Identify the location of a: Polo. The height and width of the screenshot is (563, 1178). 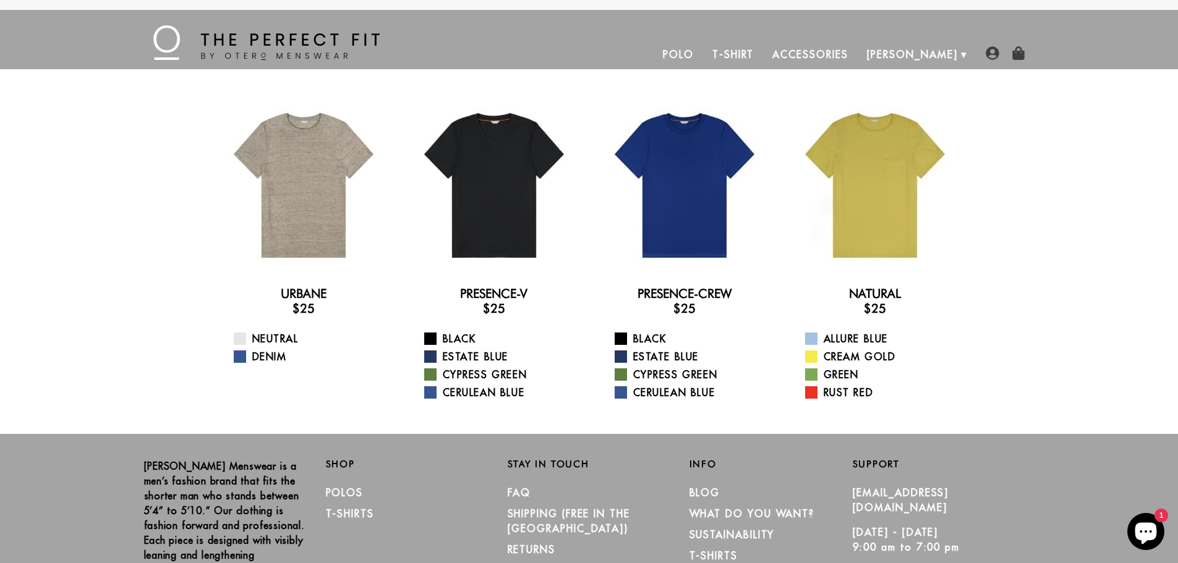
(678, 54).